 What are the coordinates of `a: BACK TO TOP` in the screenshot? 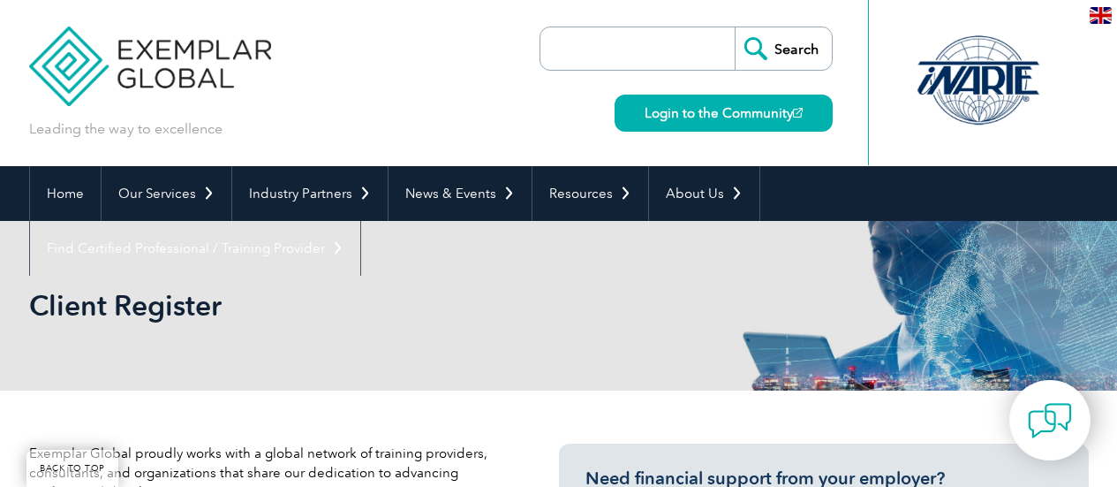 It's located at (72, 468).